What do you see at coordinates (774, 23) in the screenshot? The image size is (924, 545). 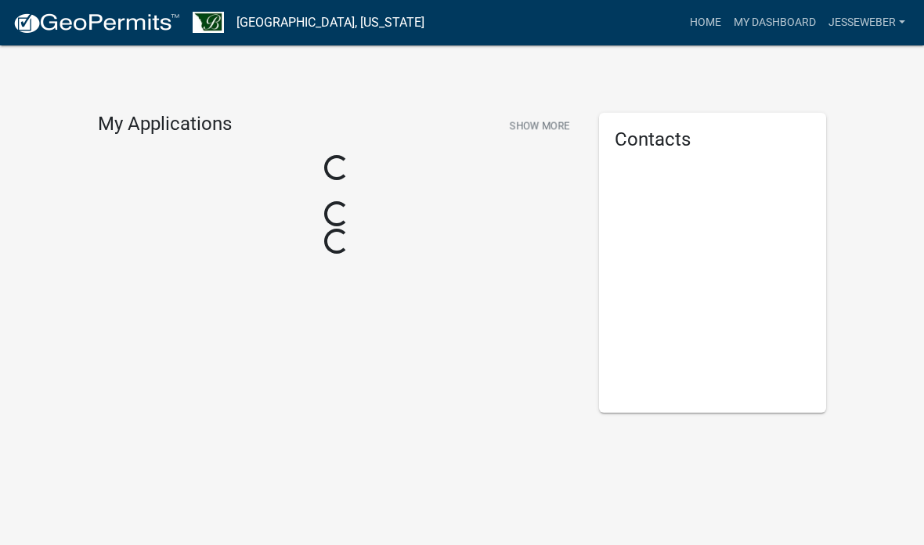 I see `a: My Dashboard` at bounding box center [774, 23].